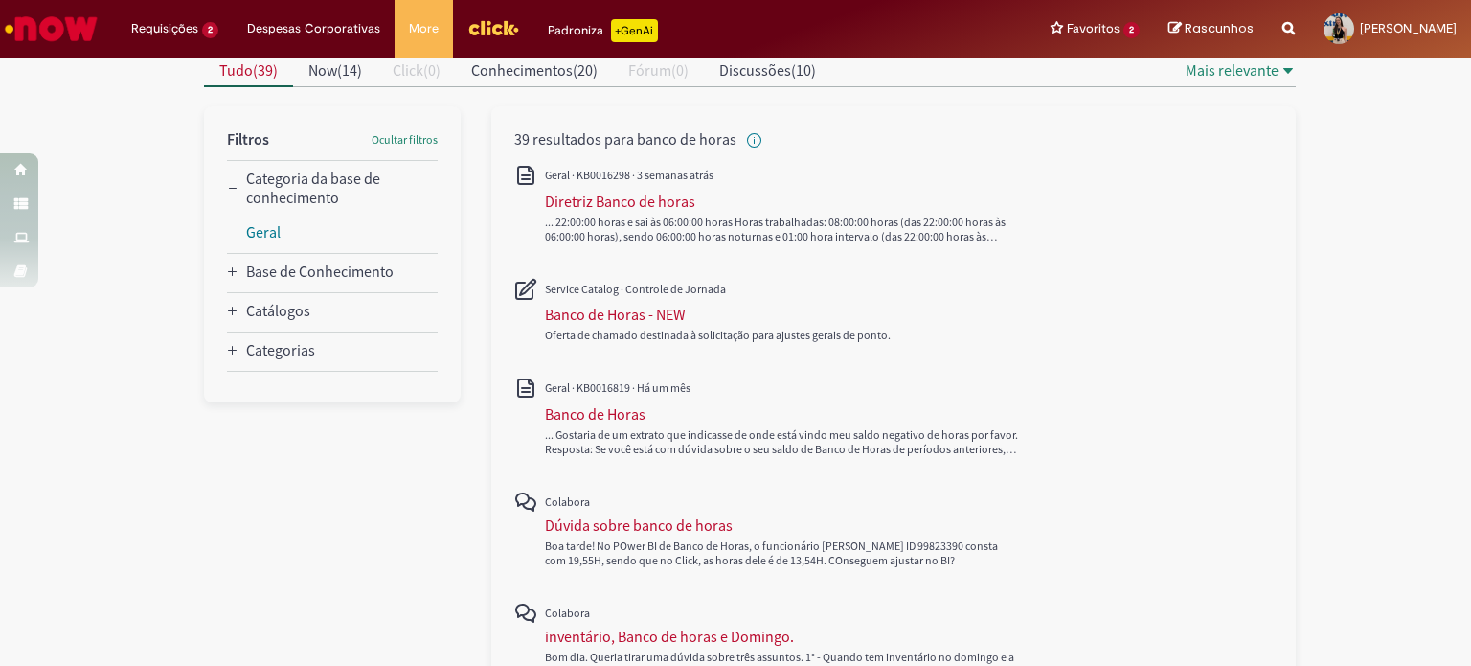 The height and width of the screenshot is (666, 1471). I want to click on span: Requisições, so click(165, 29).